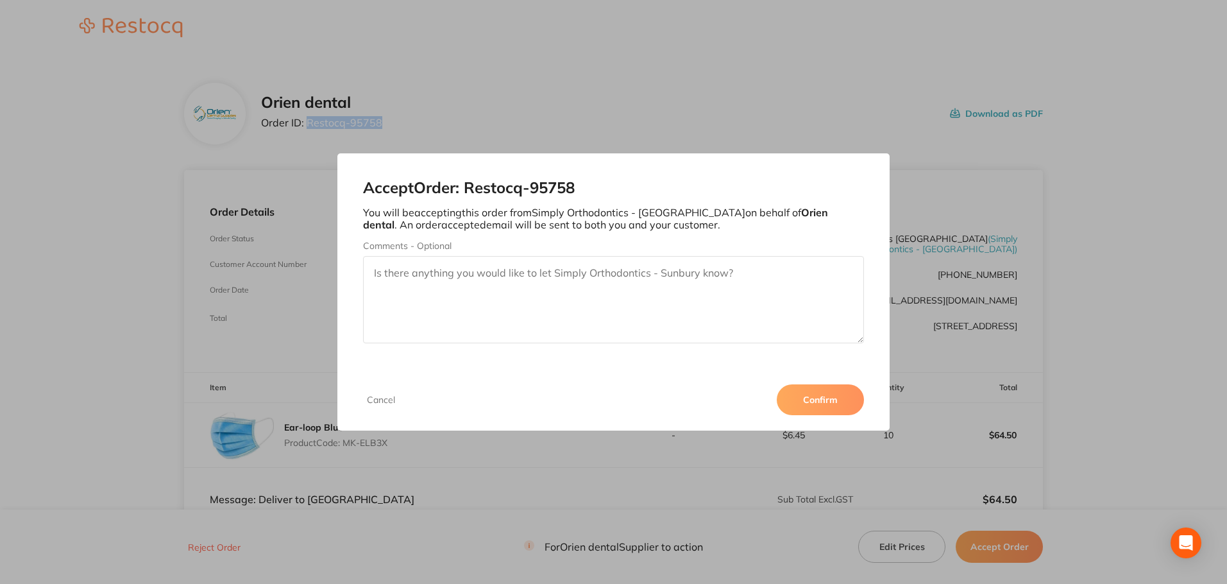 This screenshot has width=1227, height=584. Describe the element at coordinates (613, 246) in the screenshot. I see `label: Comments - Optional` at that location.